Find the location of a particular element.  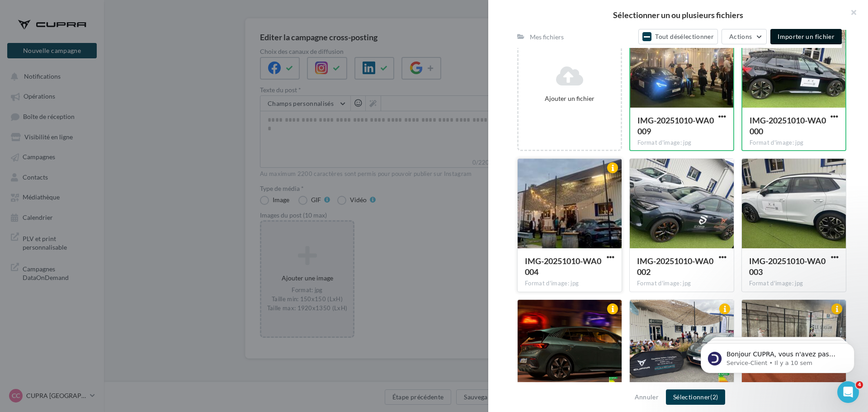

span: IMG-20251010-WA0000 is located at coordinates (787, 126).